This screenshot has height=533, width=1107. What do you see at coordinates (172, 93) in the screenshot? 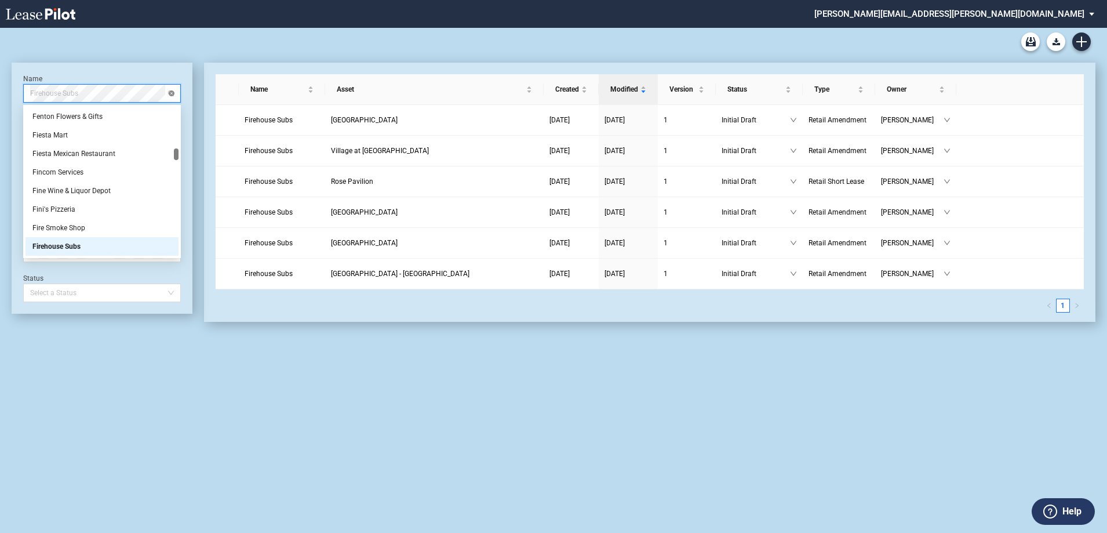
I see `span: close-circle` at bounding box center [172, 93].